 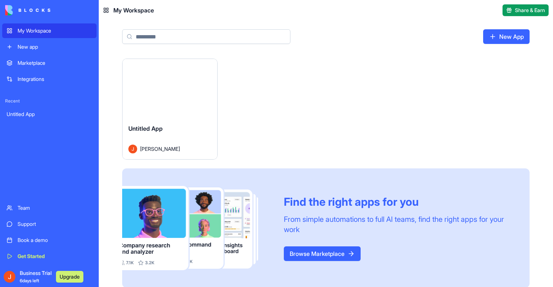 What do you see at coordinates (145, 128) in the screenshot?
I see `span: Untitled App` at bounding box center [145, 128].